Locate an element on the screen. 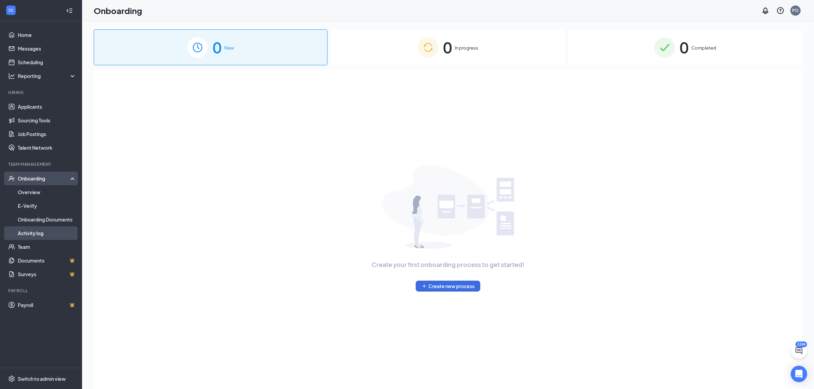 Image resolution: width=814 pixels, height=389 pixels. div: PO is located at coordinates (795, 10).